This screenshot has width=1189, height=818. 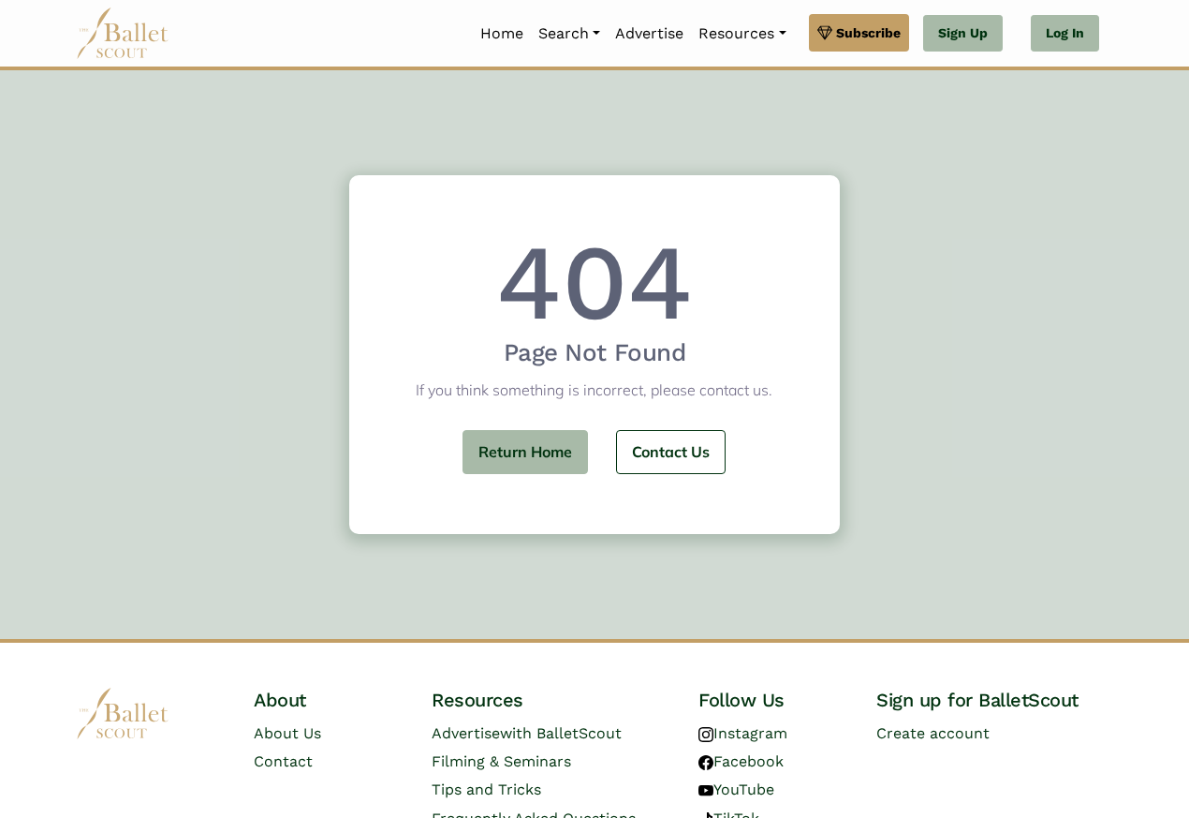 I want to click on h4: About, so click(x=328, y=700).